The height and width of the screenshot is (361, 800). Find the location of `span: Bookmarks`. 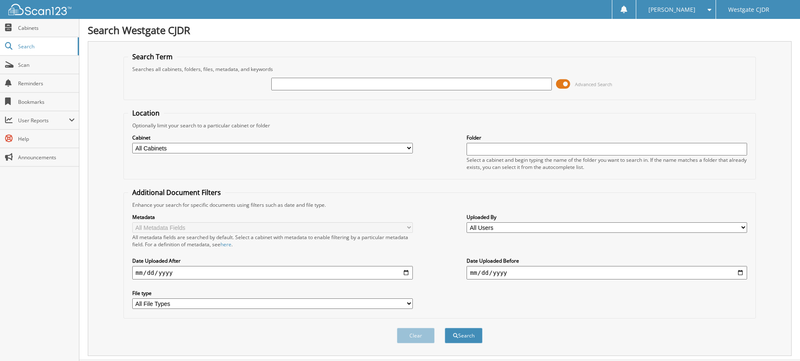

span: Bookmarks is located at coordinates (46, 102).